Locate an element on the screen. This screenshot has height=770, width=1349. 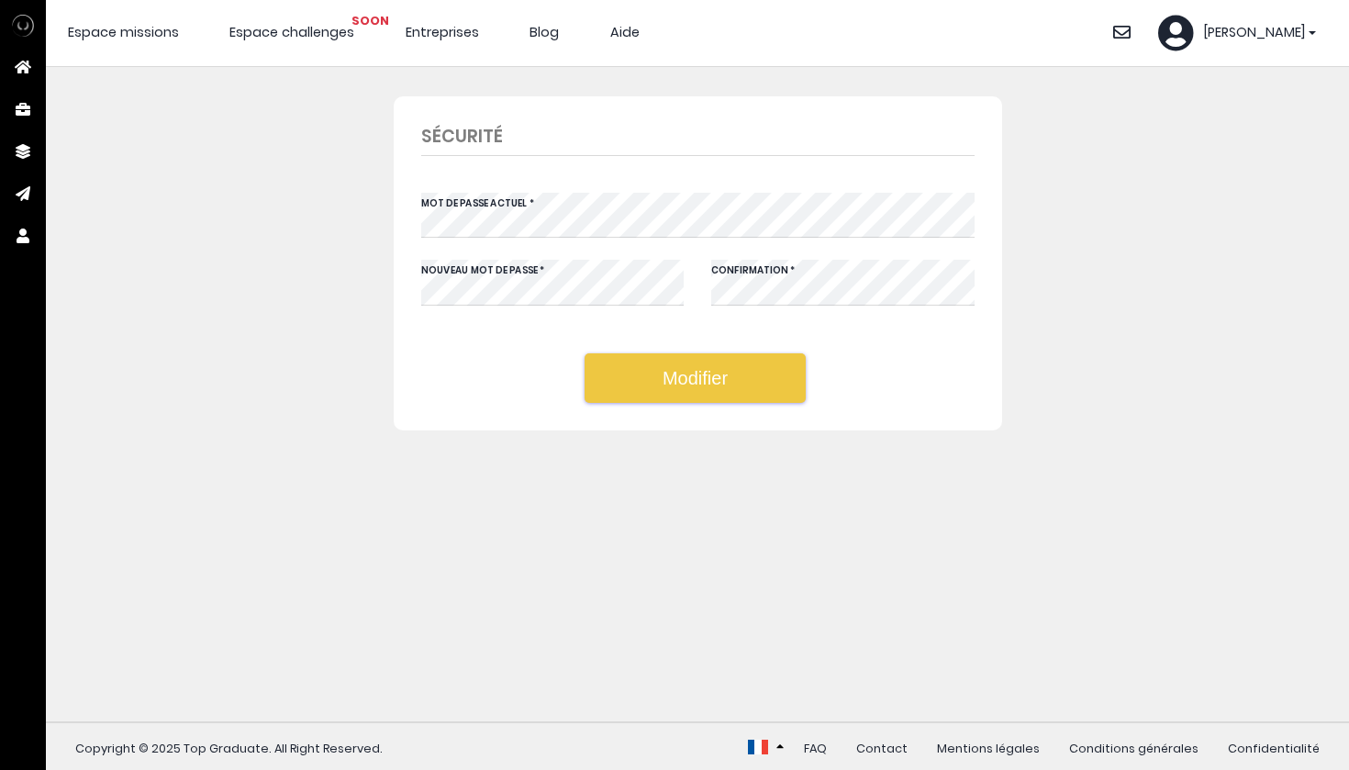
a: Blog is located at coordinates (544, 32).